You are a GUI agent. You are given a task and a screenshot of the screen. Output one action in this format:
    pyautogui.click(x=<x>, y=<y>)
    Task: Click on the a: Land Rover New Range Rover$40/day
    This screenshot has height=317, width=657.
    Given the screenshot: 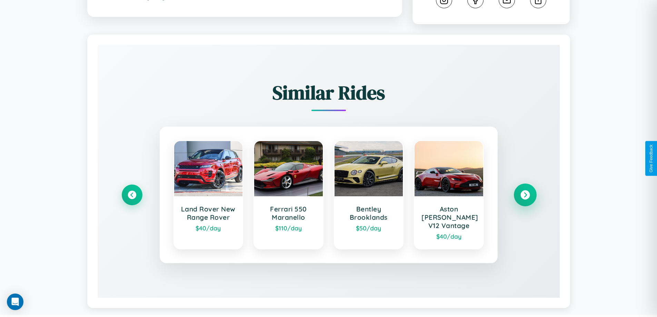 What is the action you would take?
    pyautogui.click(x=208, y=195)
    